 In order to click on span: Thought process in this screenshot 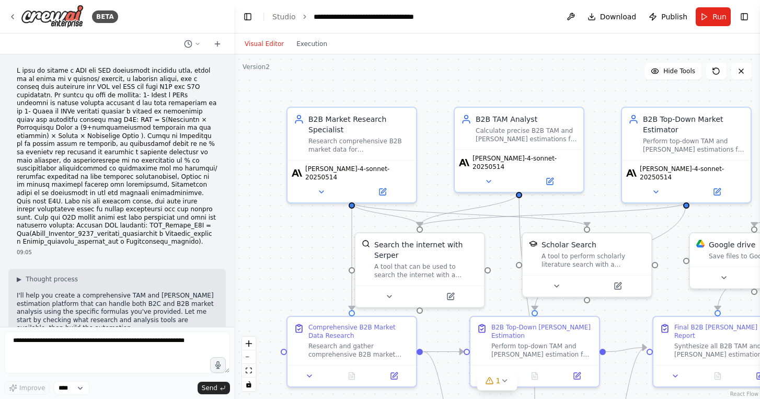, I will do `click(52, 279)`.